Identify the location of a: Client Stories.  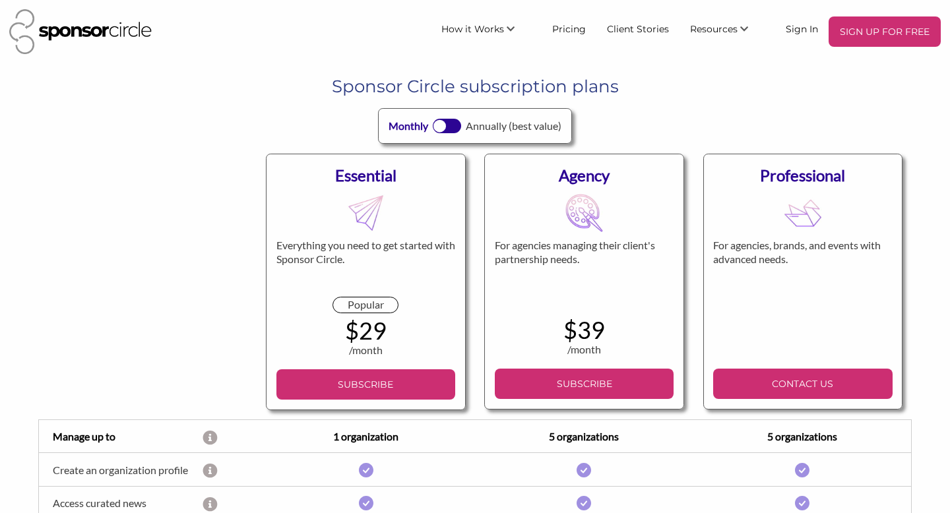
(638, 28).